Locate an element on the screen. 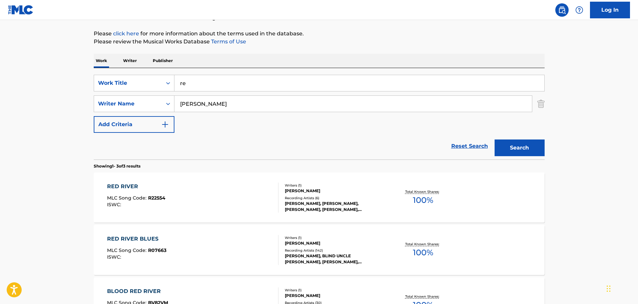  form: Search Form is located at coordinates (319, 117).